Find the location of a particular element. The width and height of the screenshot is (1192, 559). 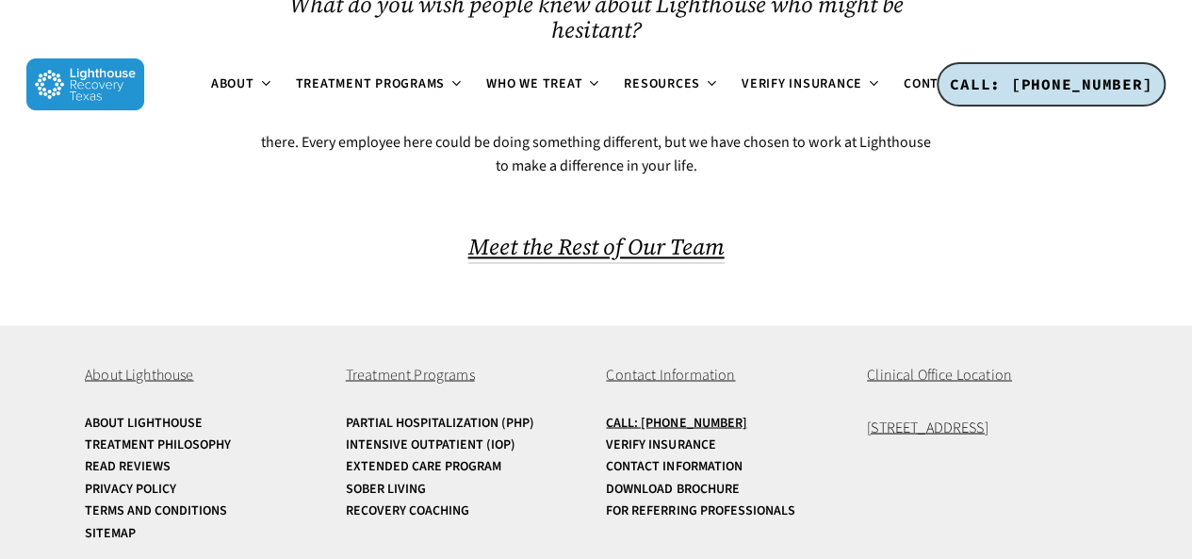

a: Treatment Philosophy is located at coordinates (204, 444).